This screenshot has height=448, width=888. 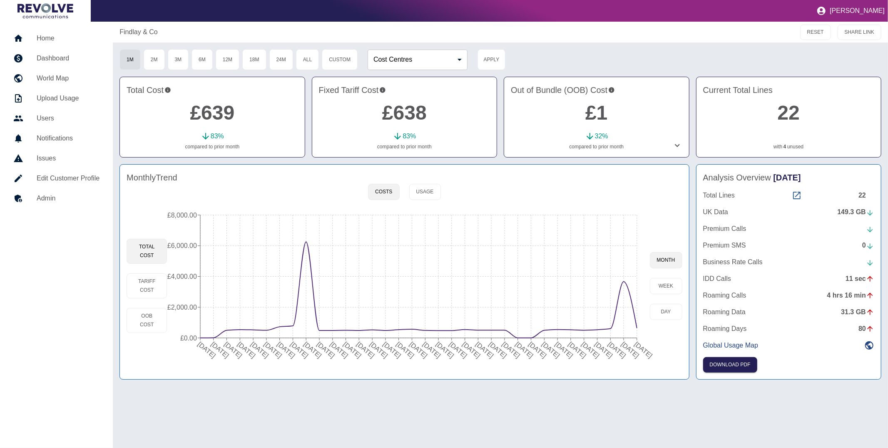 I want to click on h5: Home, so click(x=68, y=38).